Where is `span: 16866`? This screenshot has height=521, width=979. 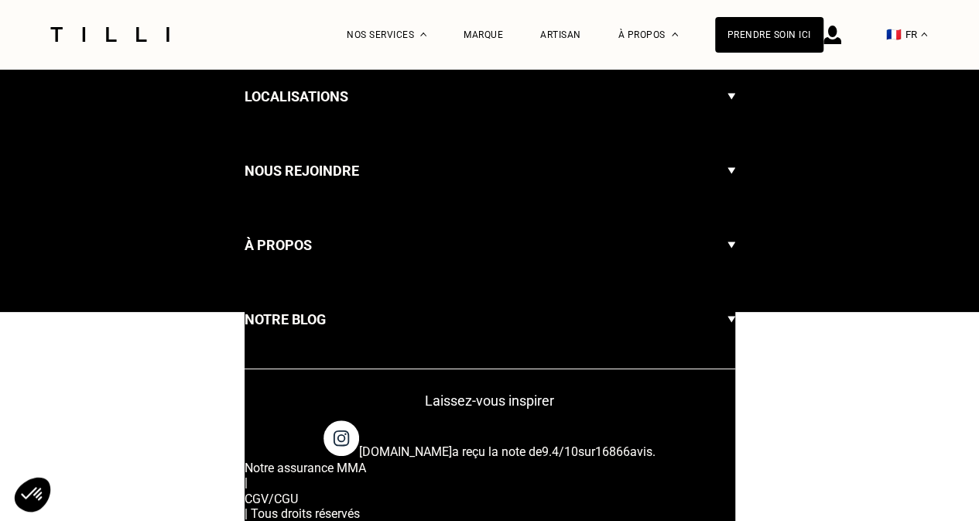 span: 16866 is located at coordinates (612, 451).